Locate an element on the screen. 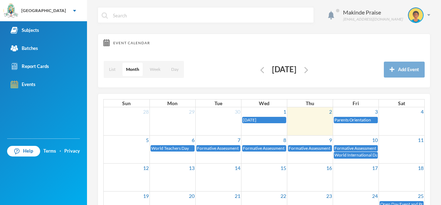 This screenshot has height=205, width=441. span: Wed is located at coordinates (264, 103).